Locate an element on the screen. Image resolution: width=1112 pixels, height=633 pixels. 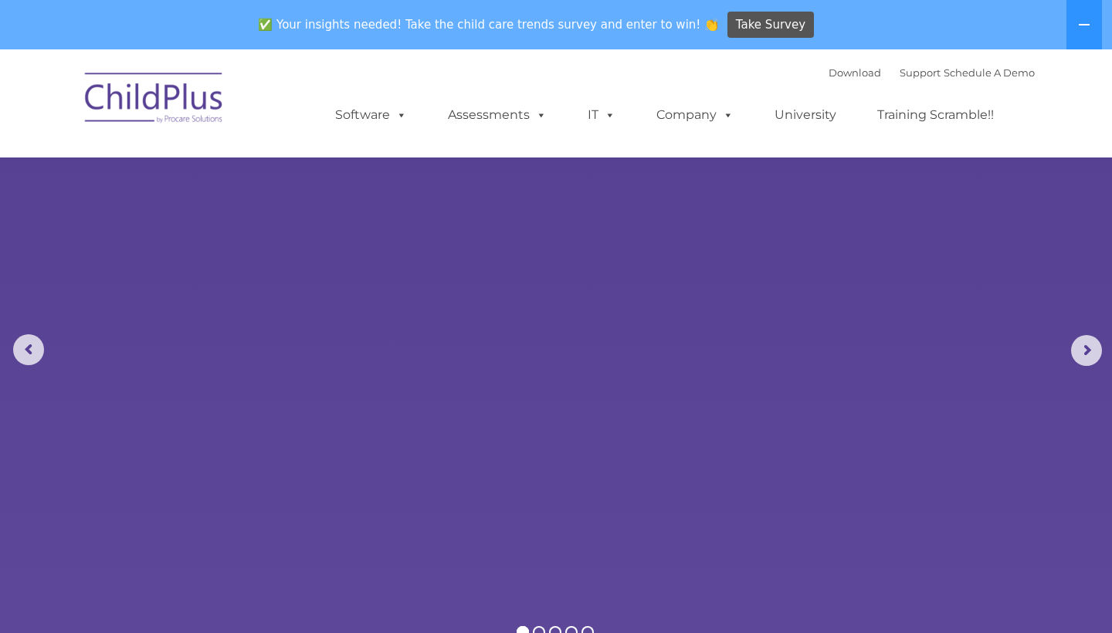
span: Take Survey is located at coordinates (770, 25).